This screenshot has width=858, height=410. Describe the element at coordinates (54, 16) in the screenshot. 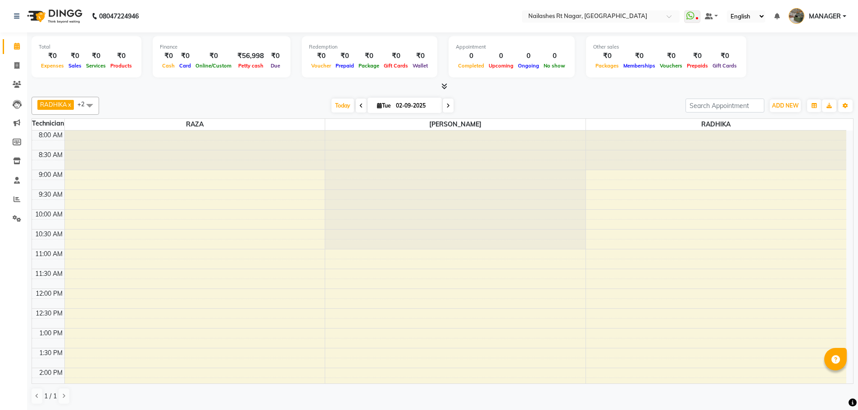

I see `img: logo` at that location.